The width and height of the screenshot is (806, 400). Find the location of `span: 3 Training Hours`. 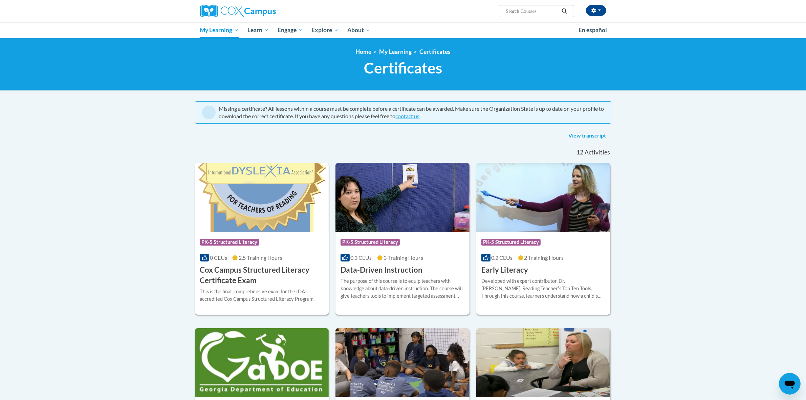

span: 3 Training Hours is located at coordinates (403, 257).